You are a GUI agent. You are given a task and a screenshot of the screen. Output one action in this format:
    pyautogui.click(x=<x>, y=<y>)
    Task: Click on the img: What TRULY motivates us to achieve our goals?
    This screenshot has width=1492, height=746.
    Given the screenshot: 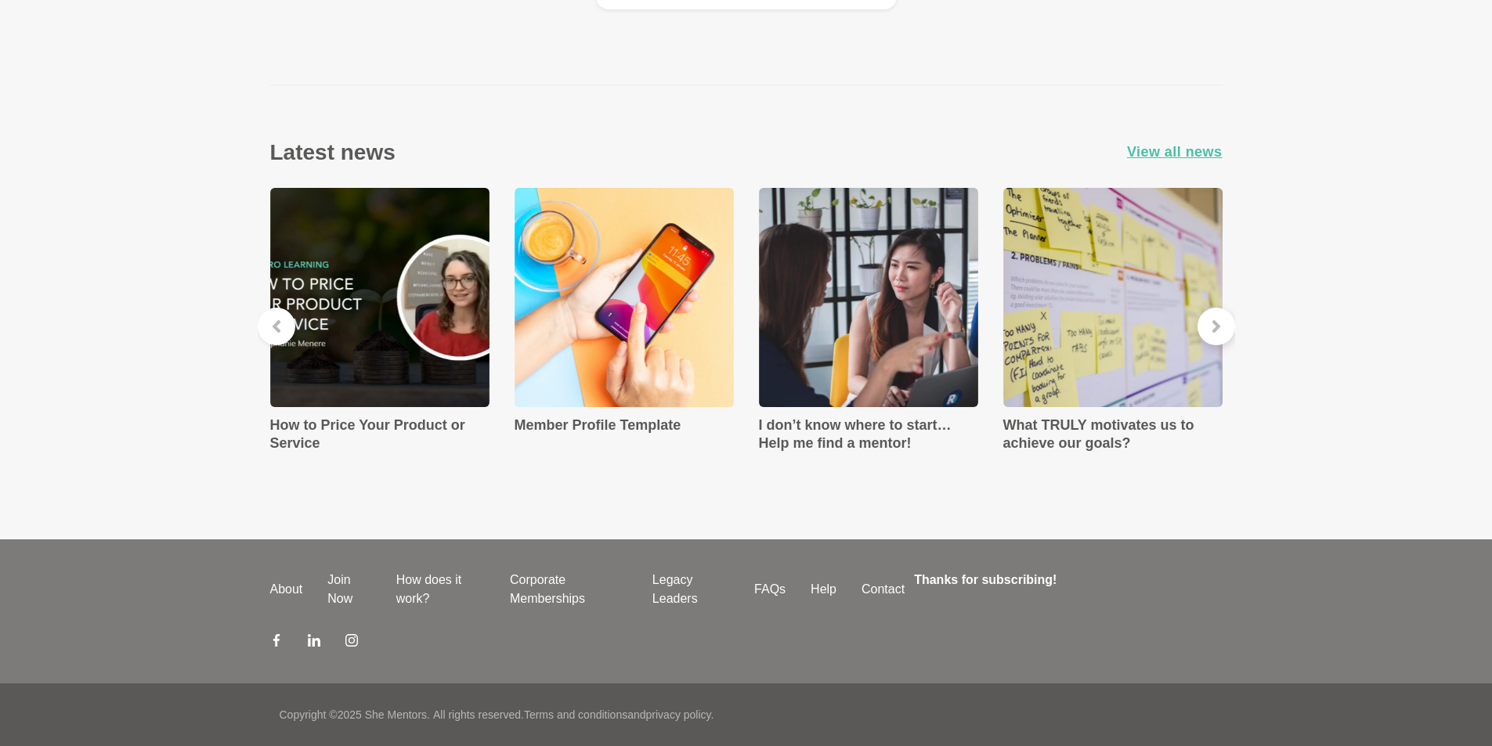 What is the action you would take?
    pyautogui.click(x=1113, y=298)
    